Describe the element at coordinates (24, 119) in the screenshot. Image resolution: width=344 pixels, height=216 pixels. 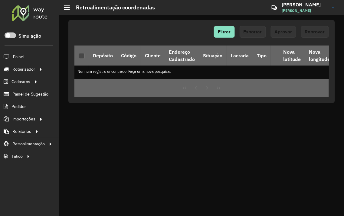
I see `span: Importações` at that location.